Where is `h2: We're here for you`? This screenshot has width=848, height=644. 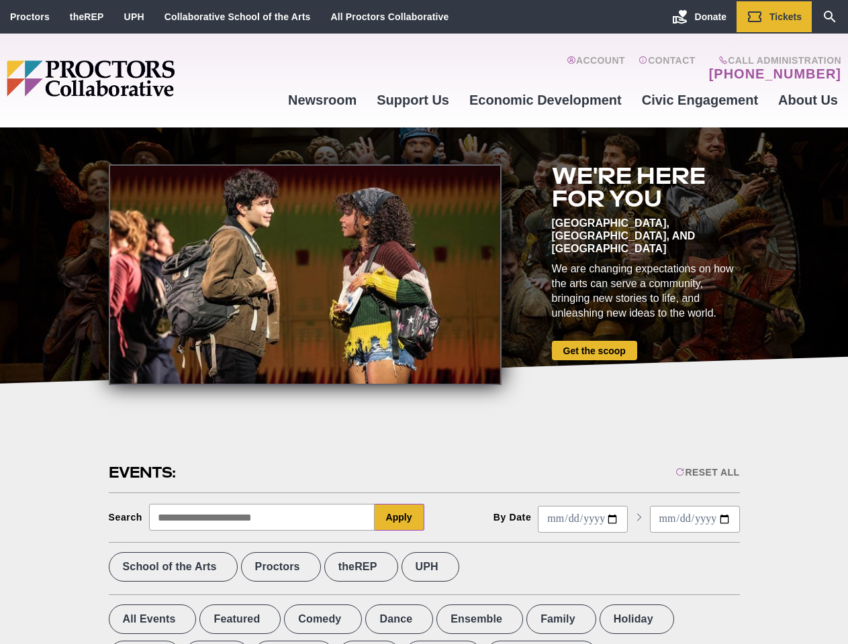 h2: We're here for you is located at coordinates (646, 187).